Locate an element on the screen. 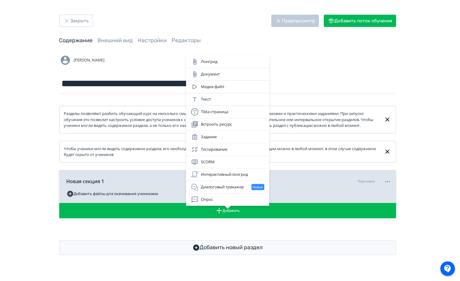 The height and width of the screenshot is (281, 460). div: Tilda-страница is located at coordinates (228, 112).